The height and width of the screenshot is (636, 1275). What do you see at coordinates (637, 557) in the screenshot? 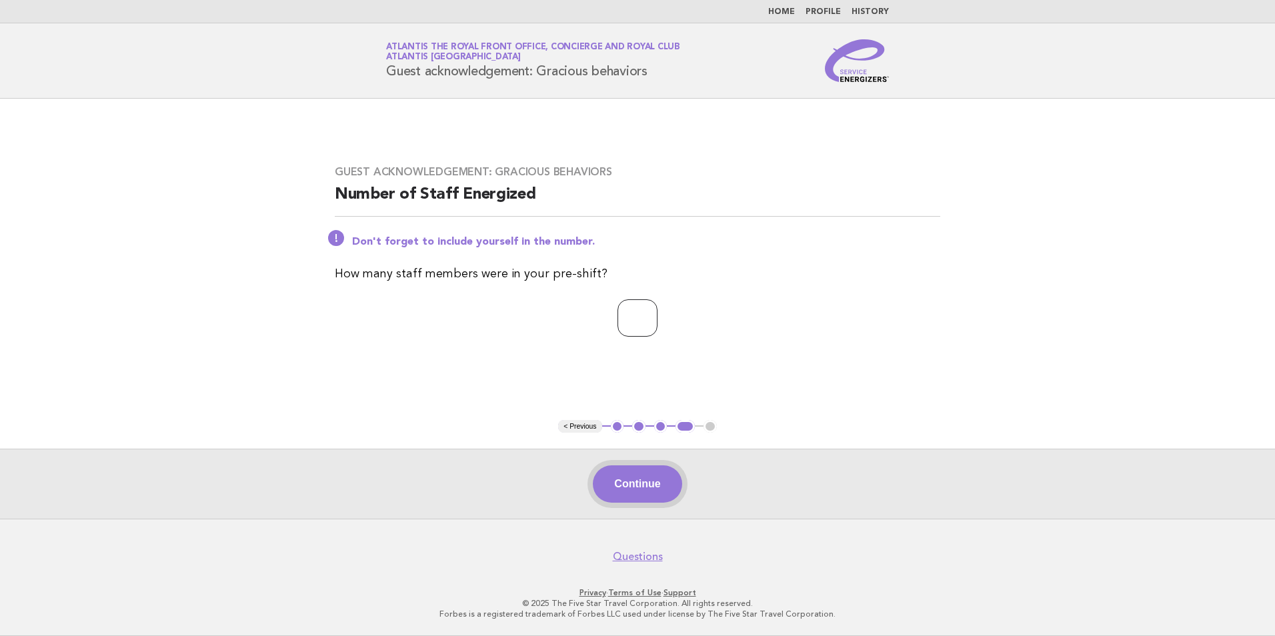
I see `a: Questions` at bounding box center [637, 557].